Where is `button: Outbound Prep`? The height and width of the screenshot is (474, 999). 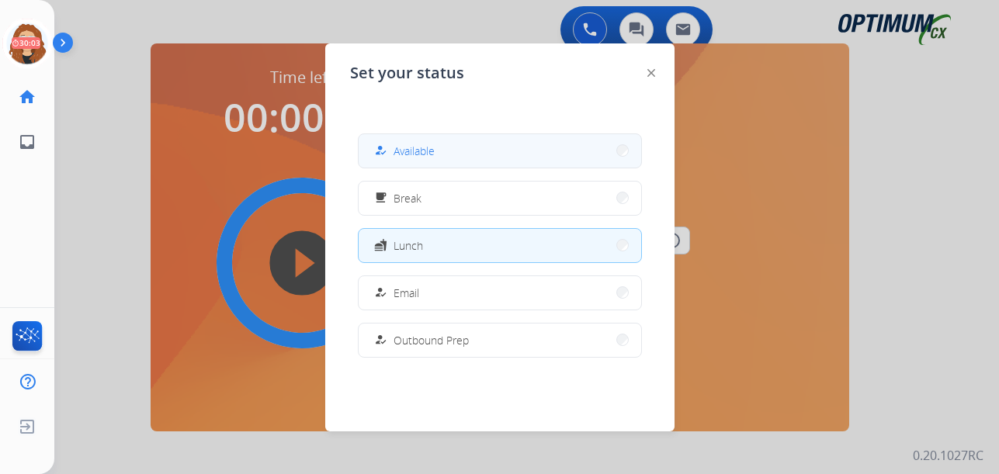 button: Outbound Prep is located at coordinates (500, 340).